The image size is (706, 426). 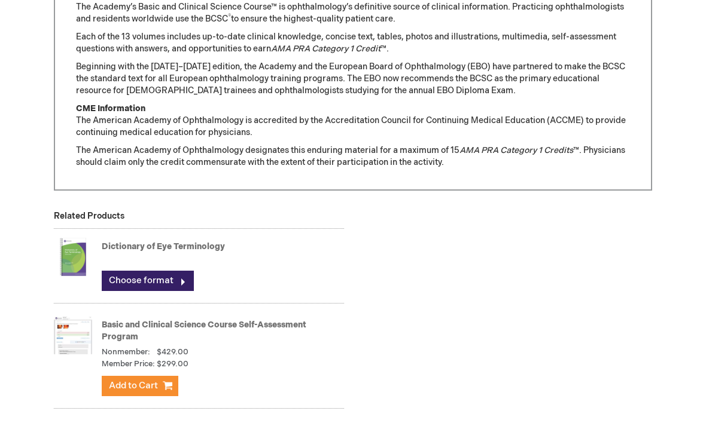 I want to click on p: The American Academy of Ophthalmology designates this enduring material for a maximum of 15 ™. Ph..., so click(x=353, y=157).